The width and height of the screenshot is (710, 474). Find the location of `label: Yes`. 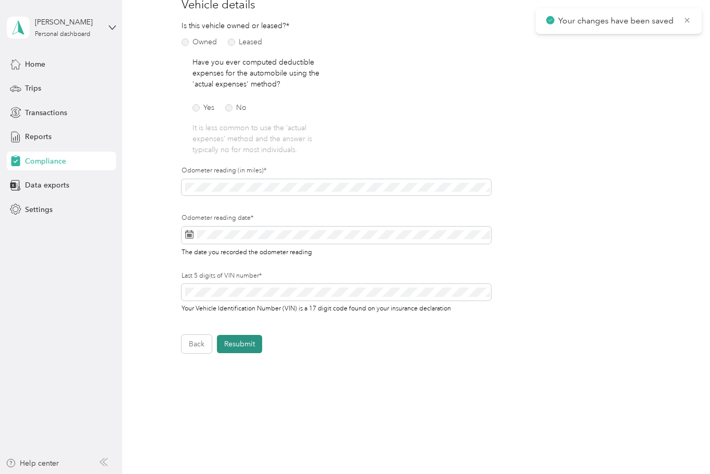

label: Yes is located at coordinates (203, 108).